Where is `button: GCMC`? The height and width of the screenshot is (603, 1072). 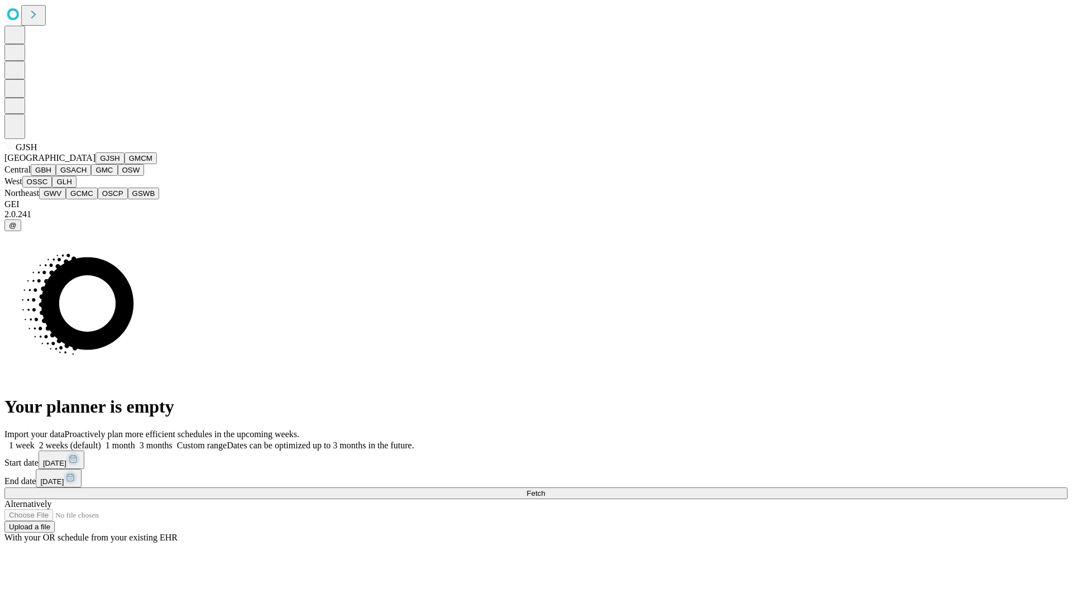 button: GCMC is located at coordinates (81, 193).